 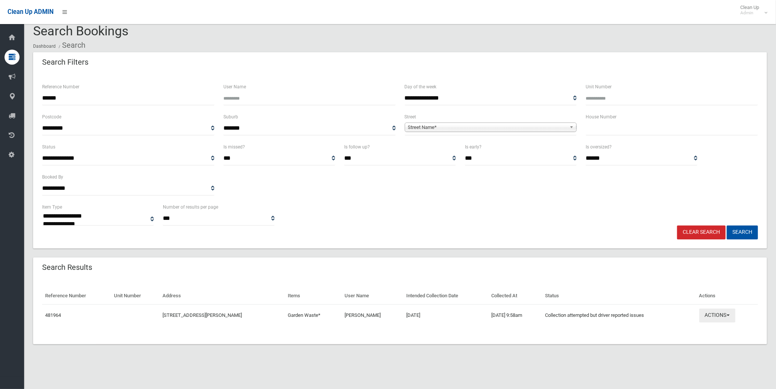 I want to click on th: Address, so click(x=222, y=296).